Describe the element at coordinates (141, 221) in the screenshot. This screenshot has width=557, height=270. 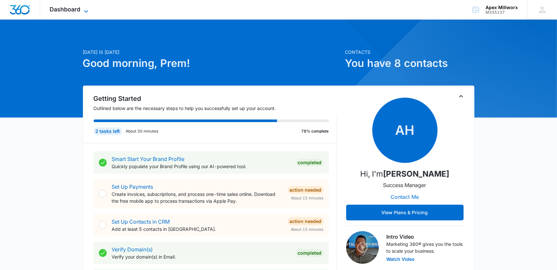
I see `a: Set Up Contacts in CRM` at that location.